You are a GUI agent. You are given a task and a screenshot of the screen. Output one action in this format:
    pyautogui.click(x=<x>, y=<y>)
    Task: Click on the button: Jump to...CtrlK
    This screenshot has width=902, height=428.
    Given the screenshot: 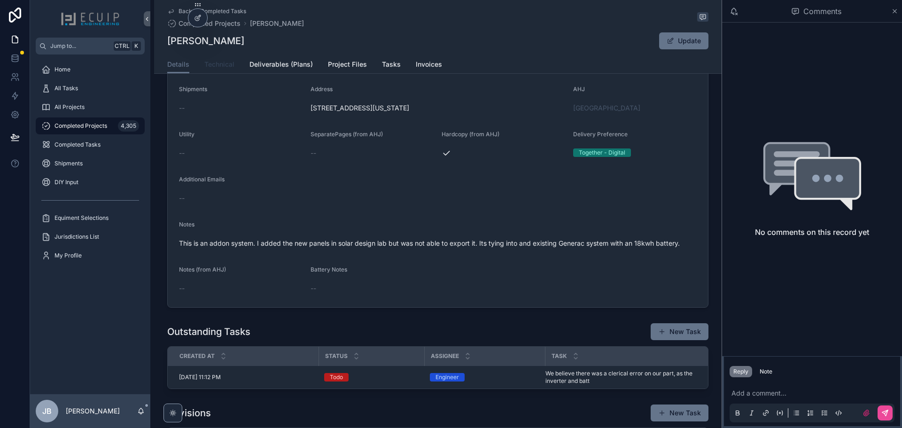 What is the action you would take?
    pyautogui.click(x=90, y=46)
    